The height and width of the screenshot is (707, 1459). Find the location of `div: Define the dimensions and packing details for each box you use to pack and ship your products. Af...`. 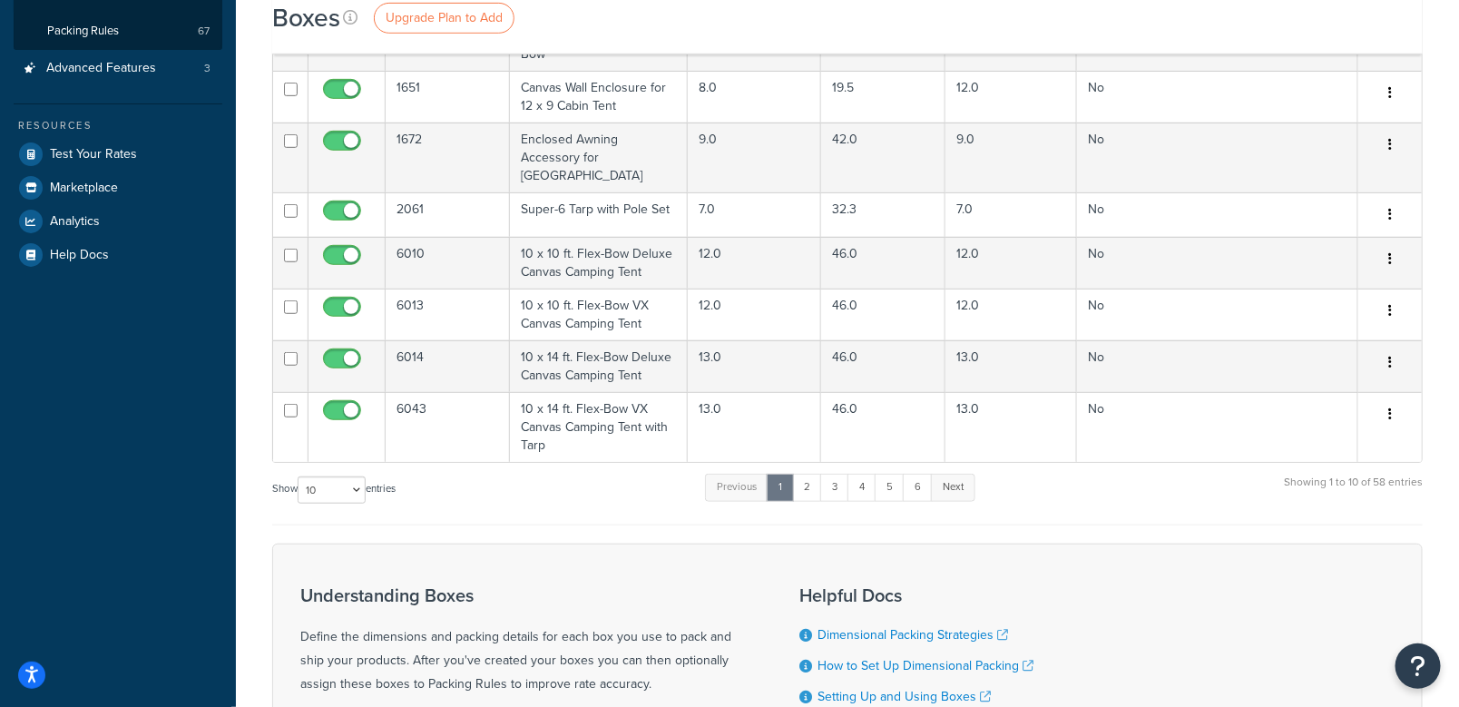

div: Define the dimensions and packing details for each box you use to pack and ship your products. Af... is located at coordinates (527, 640).